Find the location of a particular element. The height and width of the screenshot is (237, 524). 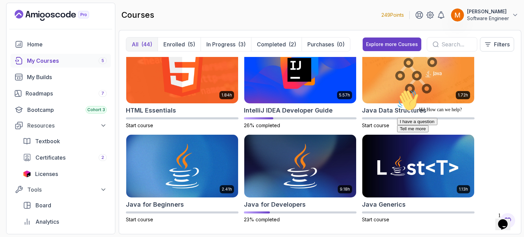

button: Tell me more is located at coordinates (18, 42).